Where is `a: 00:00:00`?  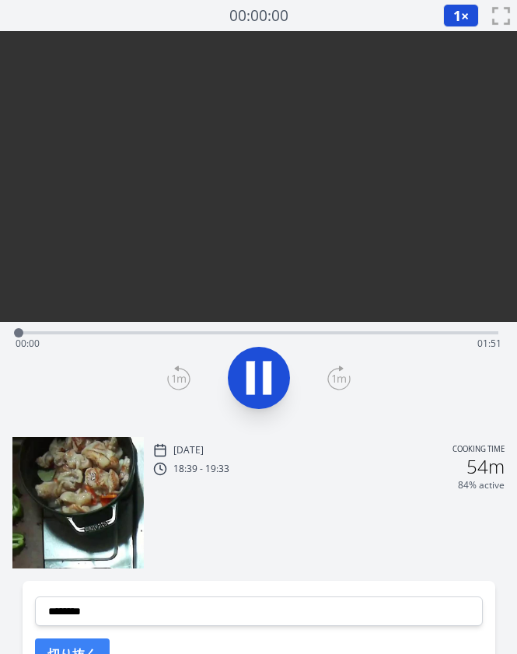
a: 00:00:00 is located at coordinates (259, 16).